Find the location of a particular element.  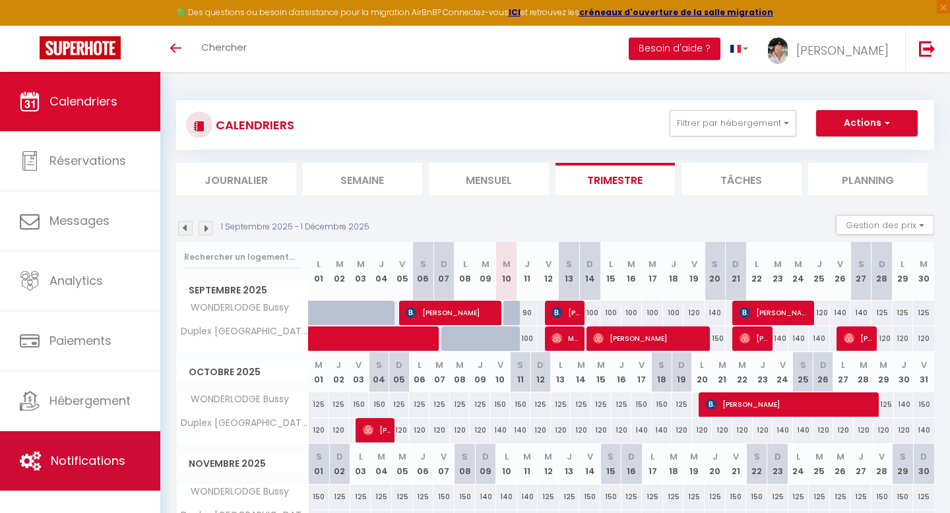

th: 12 is located at coordinates (540, 372).